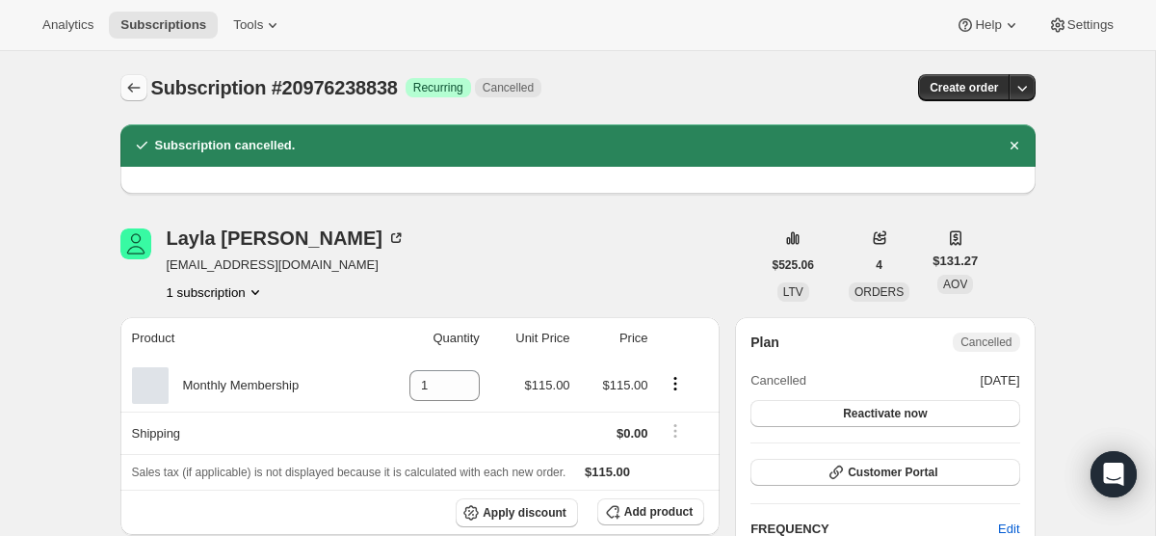 Image resolution: width=1156 pixels, height=536 pixels. Describe the element at coordinates (248, 25) in the screenshot. I see `span: Tools` at that location.